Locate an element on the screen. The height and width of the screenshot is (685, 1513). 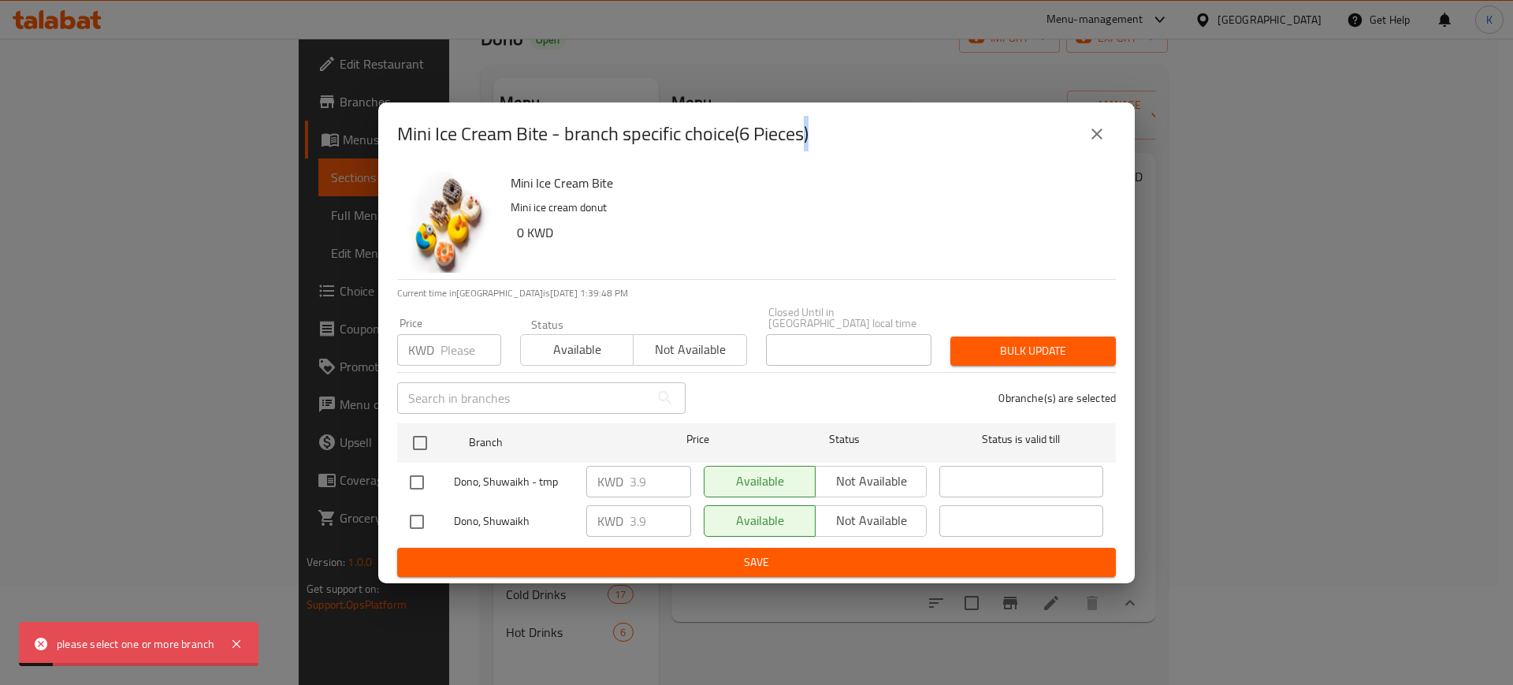
span: Dono, Shuwaikh is located at coordinates (514, 521).